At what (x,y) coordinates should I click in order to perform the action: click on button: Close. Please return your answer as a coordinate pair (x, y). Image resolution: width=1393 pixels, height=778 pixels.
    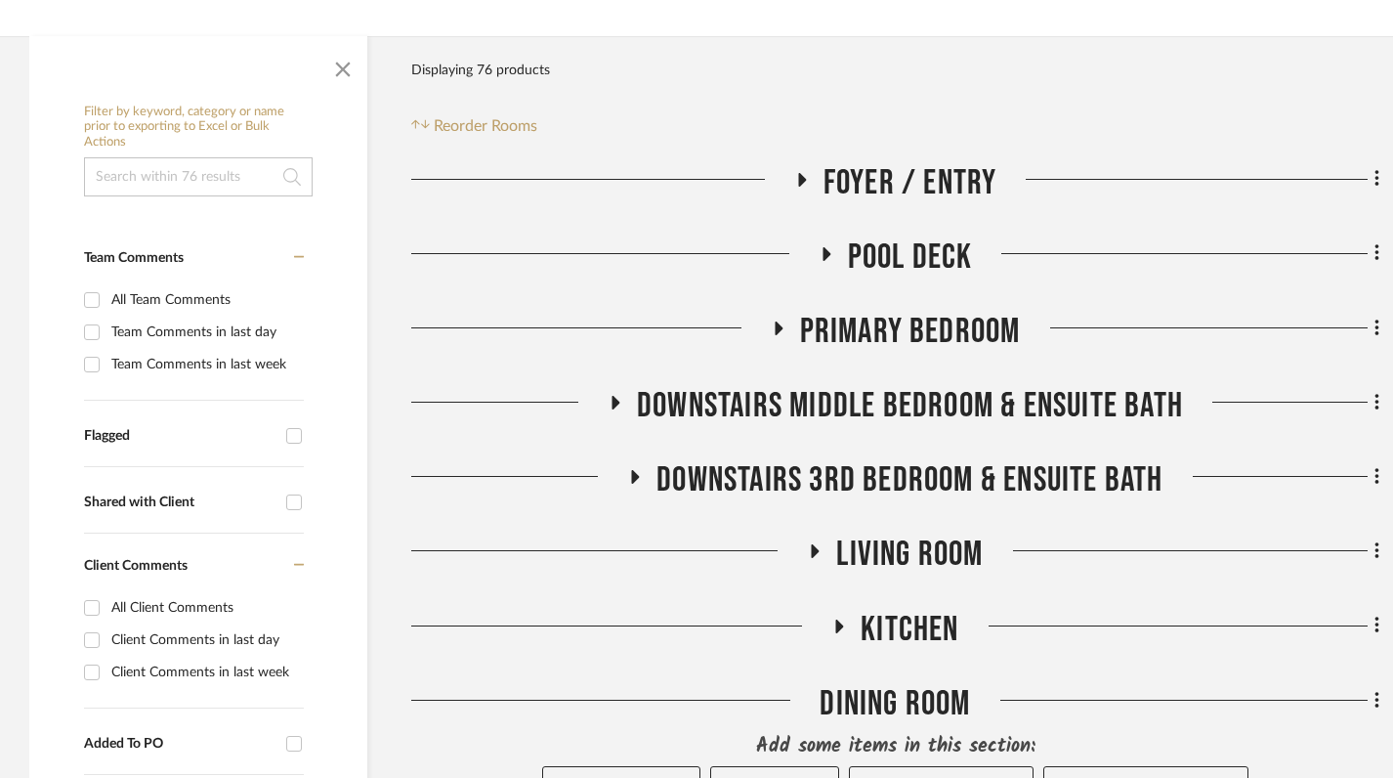
    Looking at the image, I should click on (343, 65).